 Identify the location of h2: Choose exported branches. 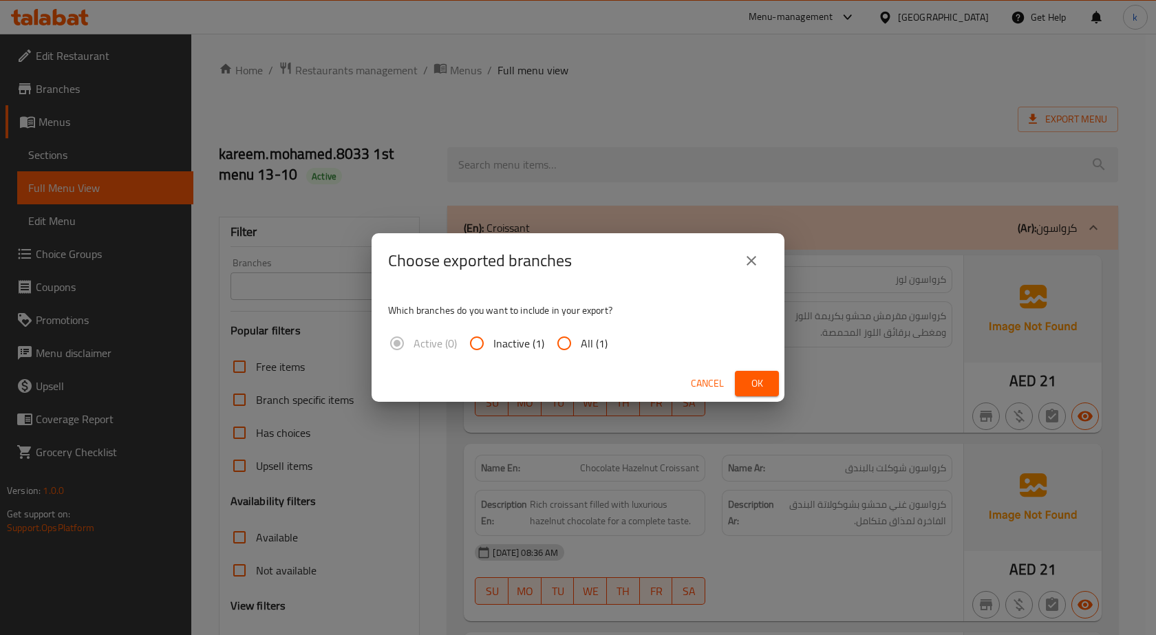
(480, 261).